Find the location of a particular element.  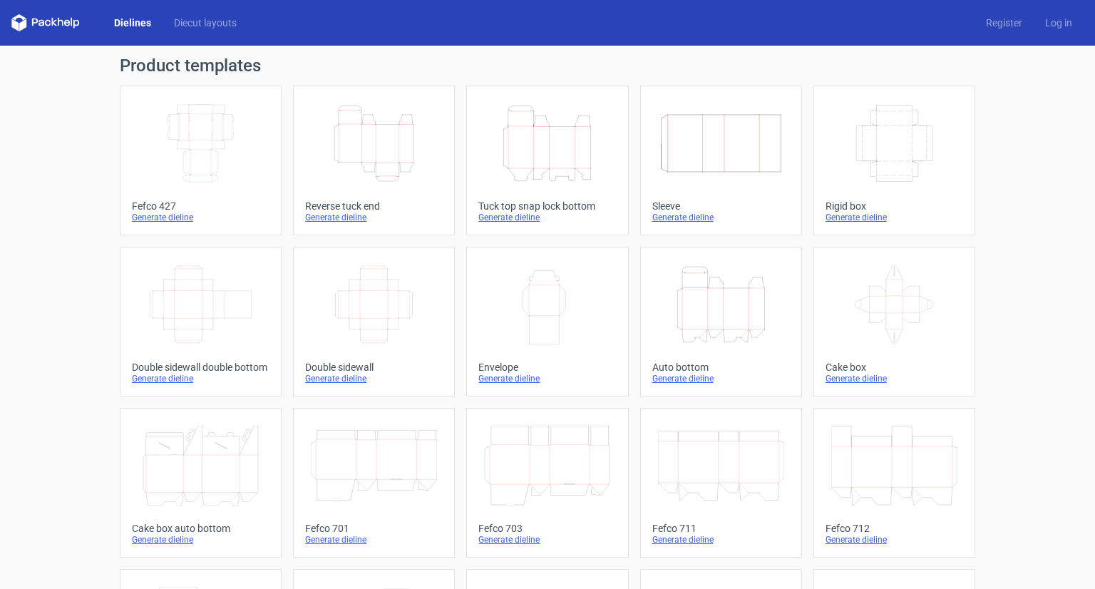

div: Fefco 711 is located at coordinates (721, 528).